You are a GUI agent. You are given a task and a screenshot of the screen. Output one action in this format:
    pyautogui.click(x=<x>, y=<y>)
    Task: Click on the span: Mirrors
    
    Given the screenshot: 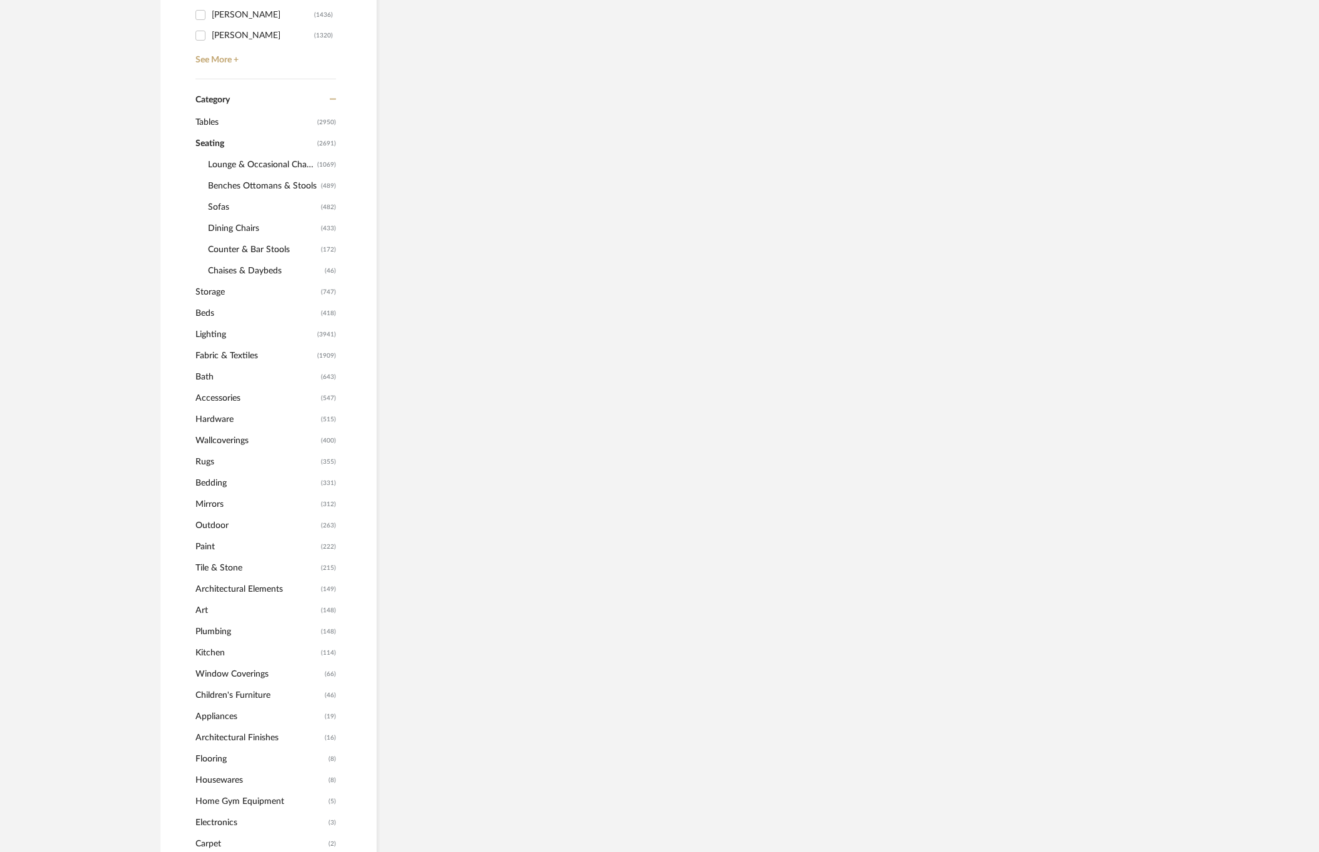 What is the action you would take?
    pyautogui.click(x=257, y=505)
    